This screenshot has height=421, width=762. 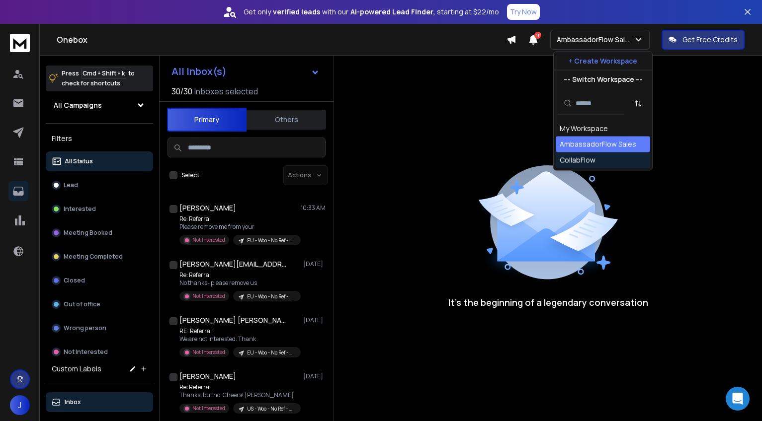 I want to click on h1: All Campaigns, so click(x=77, y=105).